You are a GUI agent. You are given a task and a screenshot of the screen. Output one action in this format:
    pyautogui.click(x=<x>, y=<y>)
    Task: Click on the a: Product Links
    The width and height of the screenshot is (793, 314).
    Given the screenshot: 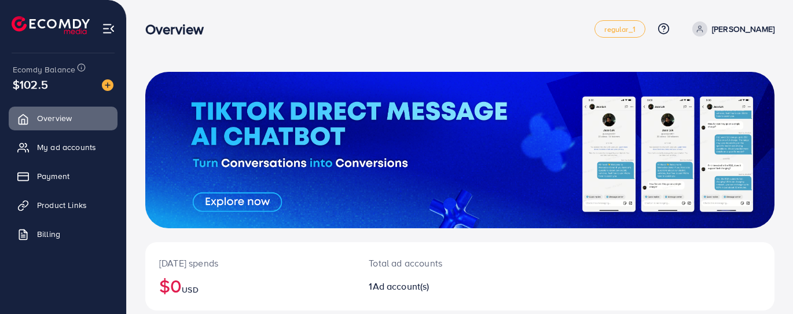 What is the action you would take?
    pyautogui.click(x=63, y=205)
    